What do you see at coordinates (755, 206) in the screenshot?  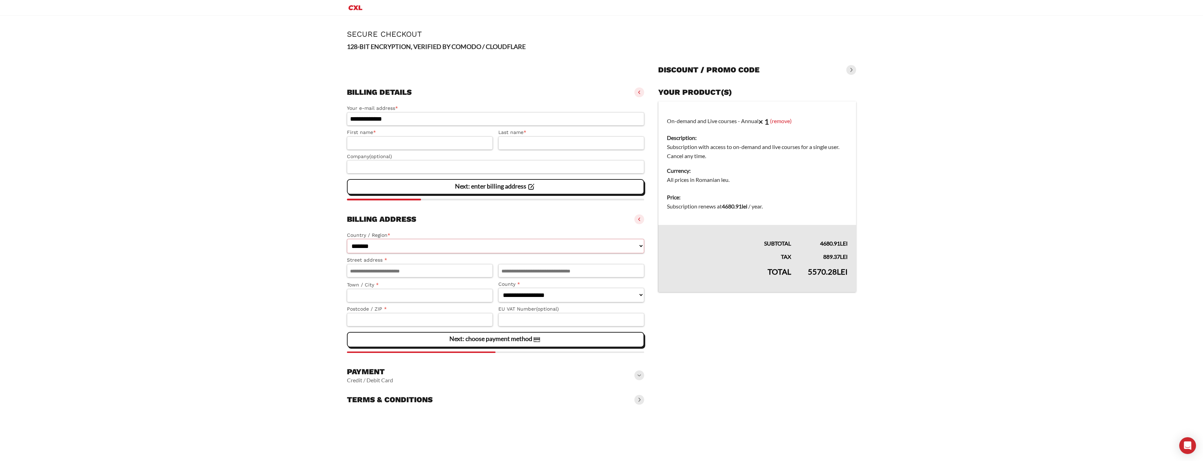 I see `span: / year` at bounding box center [755, 206].